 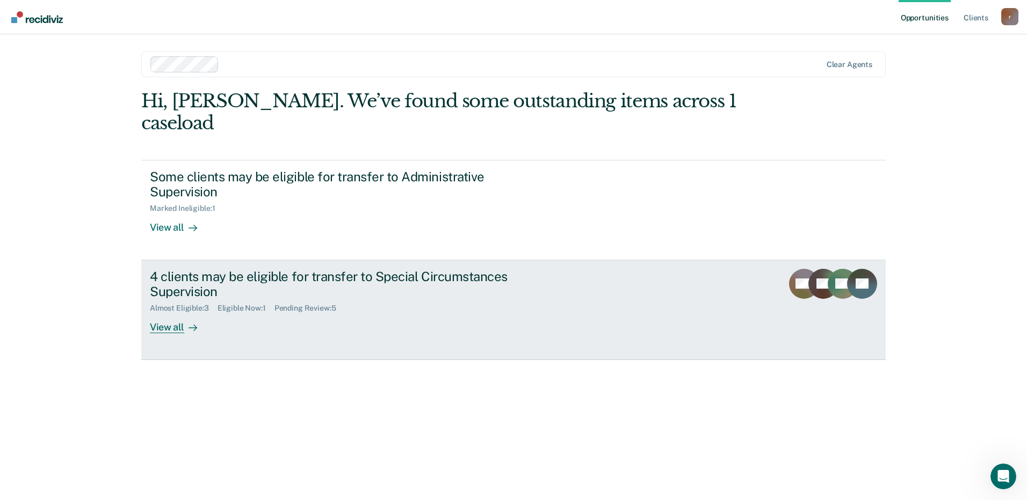 I want to click on div: Marked Ineligible : 1, so click(x=186, y=208).